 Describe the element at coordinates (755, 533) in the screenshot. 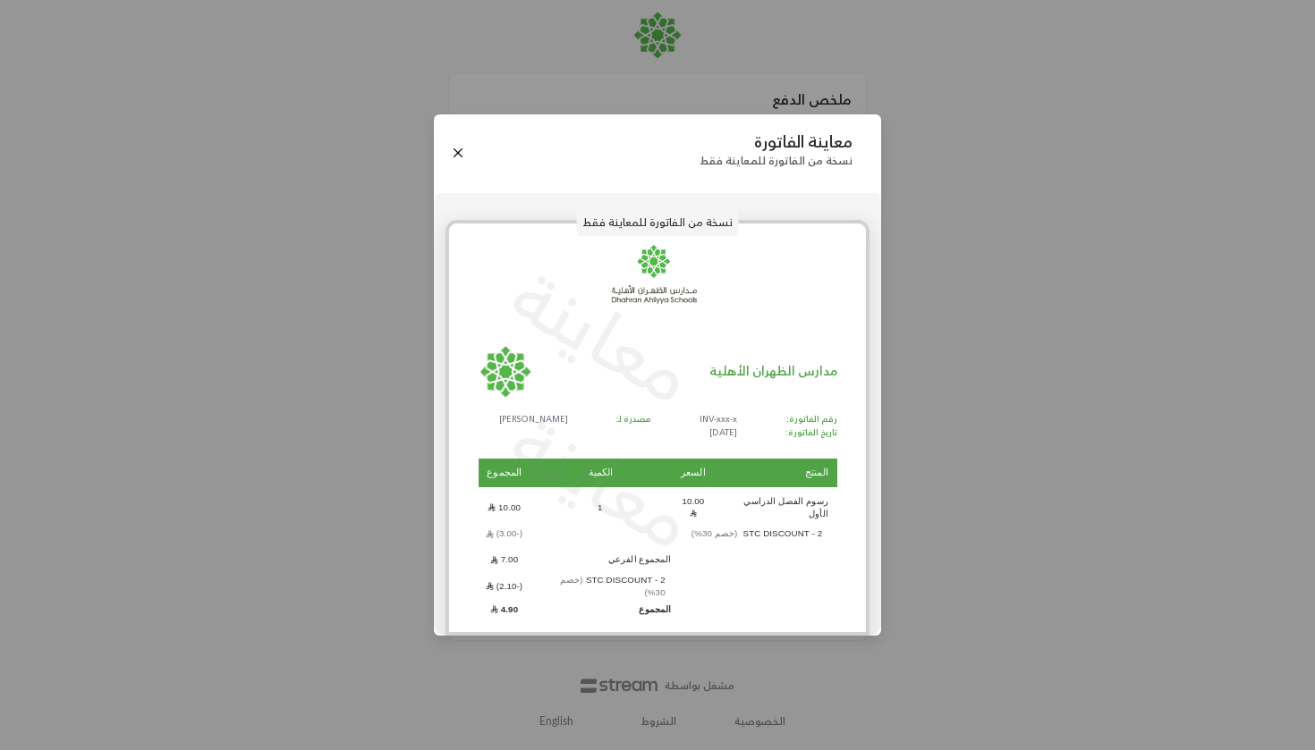

I see `span: STC DISCOUNT - 2` at that location.